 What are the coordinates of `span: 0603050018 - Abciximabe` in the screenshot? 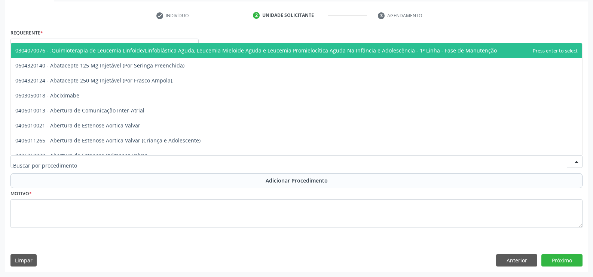 It's located at (47, 95).